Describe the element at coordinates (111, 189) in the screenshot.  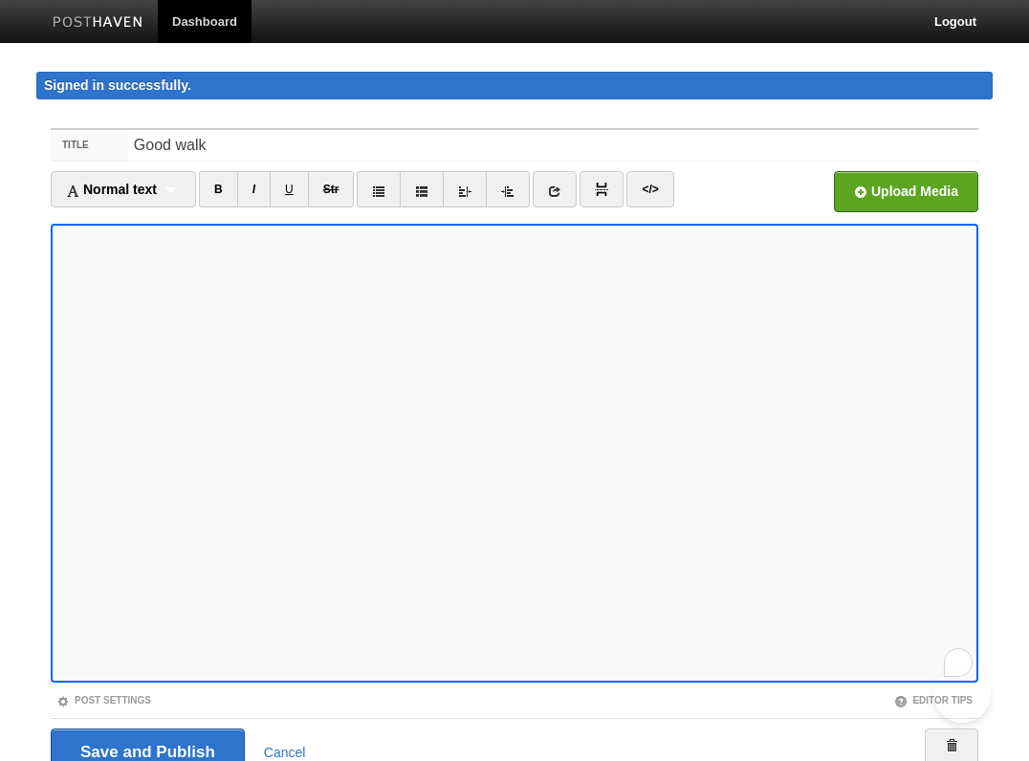
I see `span: Normal text` at that location.